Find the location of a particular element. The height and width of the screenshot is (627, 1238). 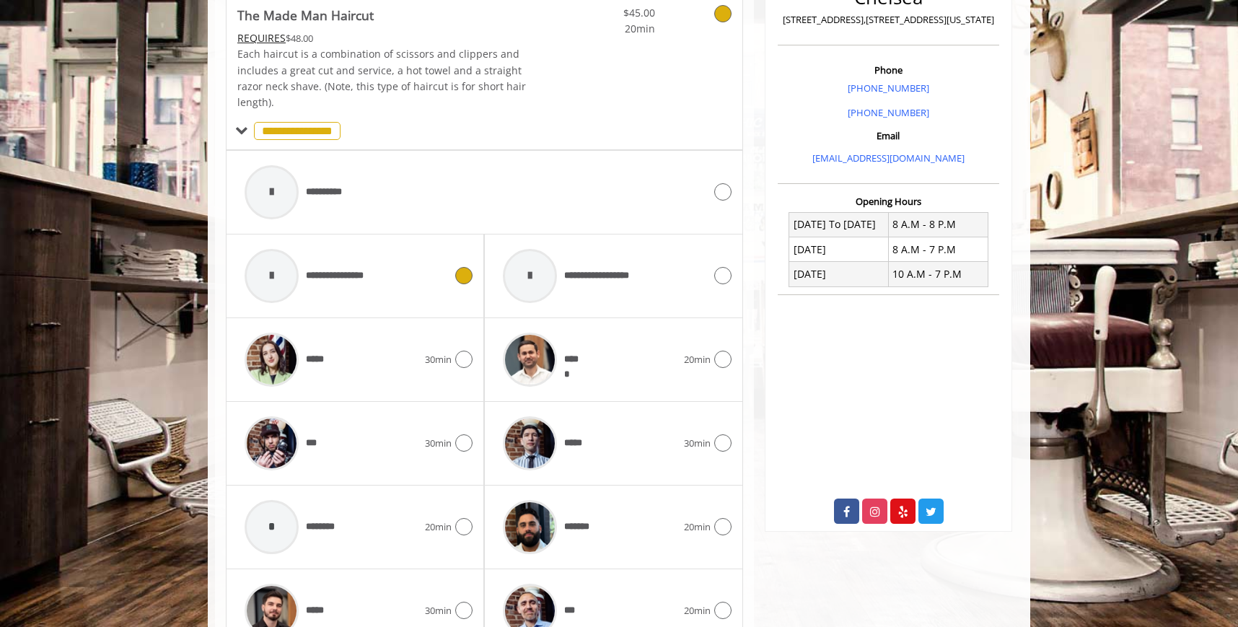

span: This service needs some Advance to be paid before we block your appointment is located at coordinates (261, 38).